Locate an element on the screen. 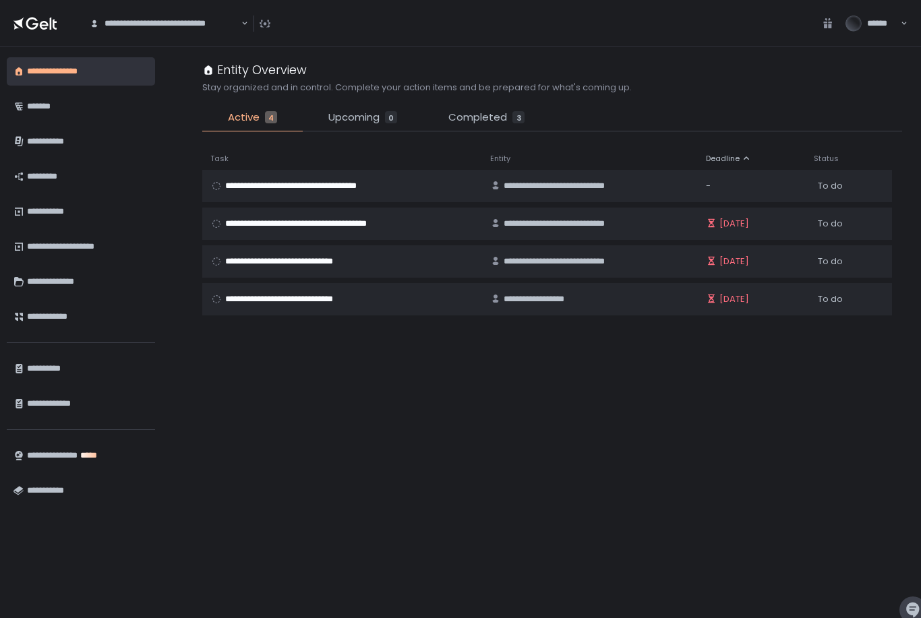 The width and height of the screenshot is (921, 618). span: Active is located at coordinates (243, 117).